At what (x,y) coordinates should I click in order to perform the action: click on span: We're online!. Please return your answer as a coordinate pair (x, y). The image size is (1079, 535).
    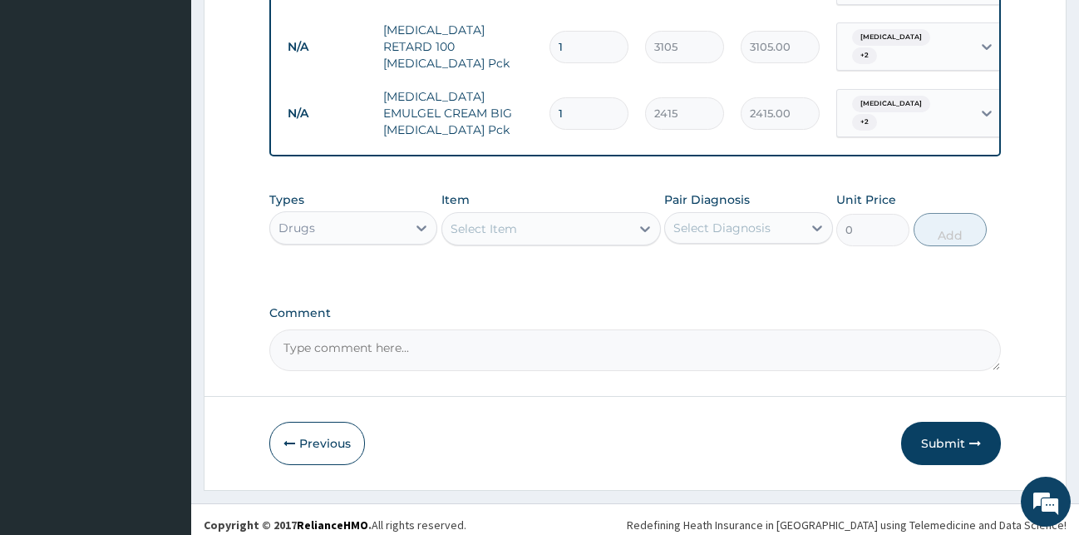
    Looking at the image, I should click on (163, 245).